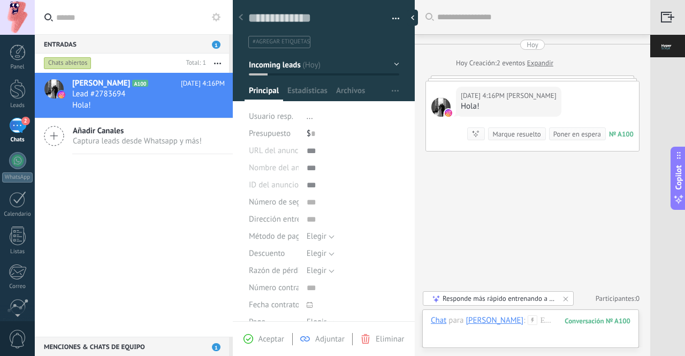 This screenshot has height=356, width=685. Describe the element at coordinates (278, 270) in the screenshot. I see `span: Razón de pérdida` at that location.